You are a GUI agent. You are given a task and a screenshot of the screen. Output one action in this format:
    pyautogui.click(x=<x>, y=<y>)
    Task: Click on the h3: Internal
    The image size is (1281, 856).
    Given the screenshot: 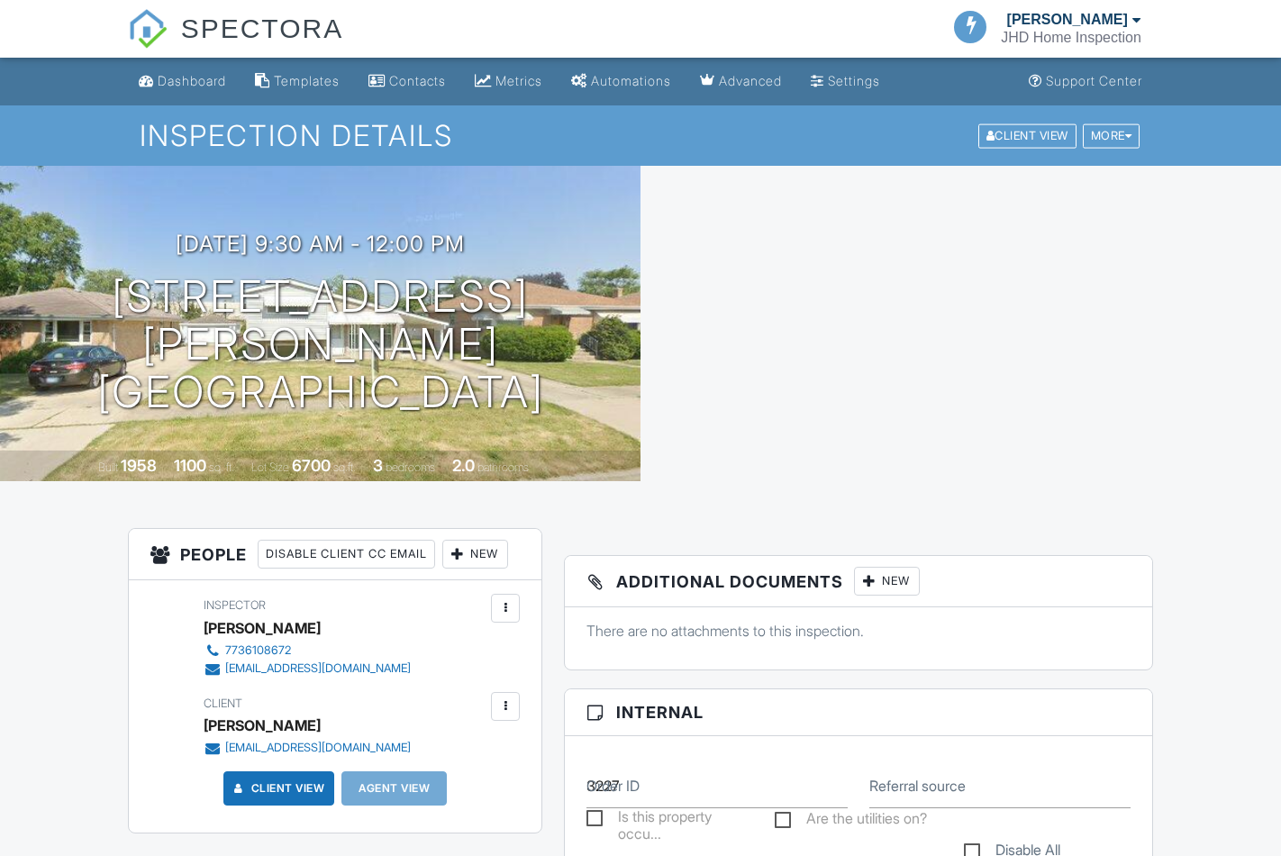 What is the action you would take?
    pyautogui.click(x=859, y=713)
    